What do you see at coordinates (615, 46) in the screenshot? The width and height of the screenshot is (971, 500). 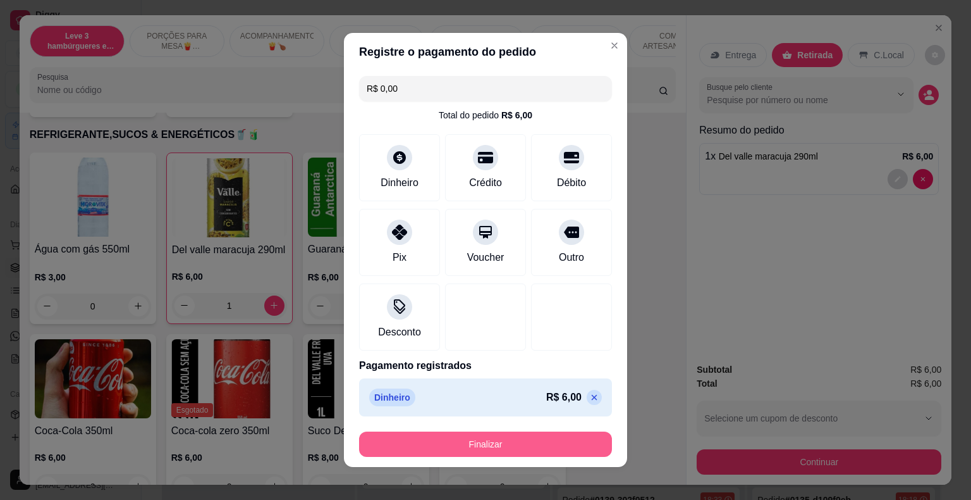 I see `button: Close` at bounding box center [615, 46].